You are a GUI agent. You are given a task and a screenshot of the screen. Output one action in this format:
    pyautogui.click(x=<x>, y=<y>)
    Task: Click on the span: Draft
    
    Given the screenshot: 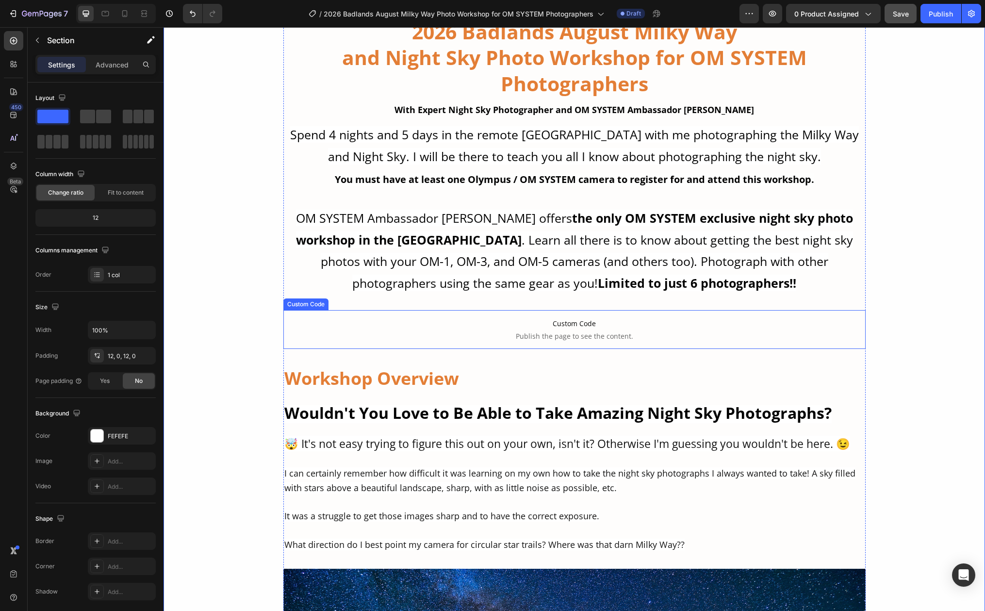 What is the action you would take?
    pyautogui.click(x=634, y=14)
    